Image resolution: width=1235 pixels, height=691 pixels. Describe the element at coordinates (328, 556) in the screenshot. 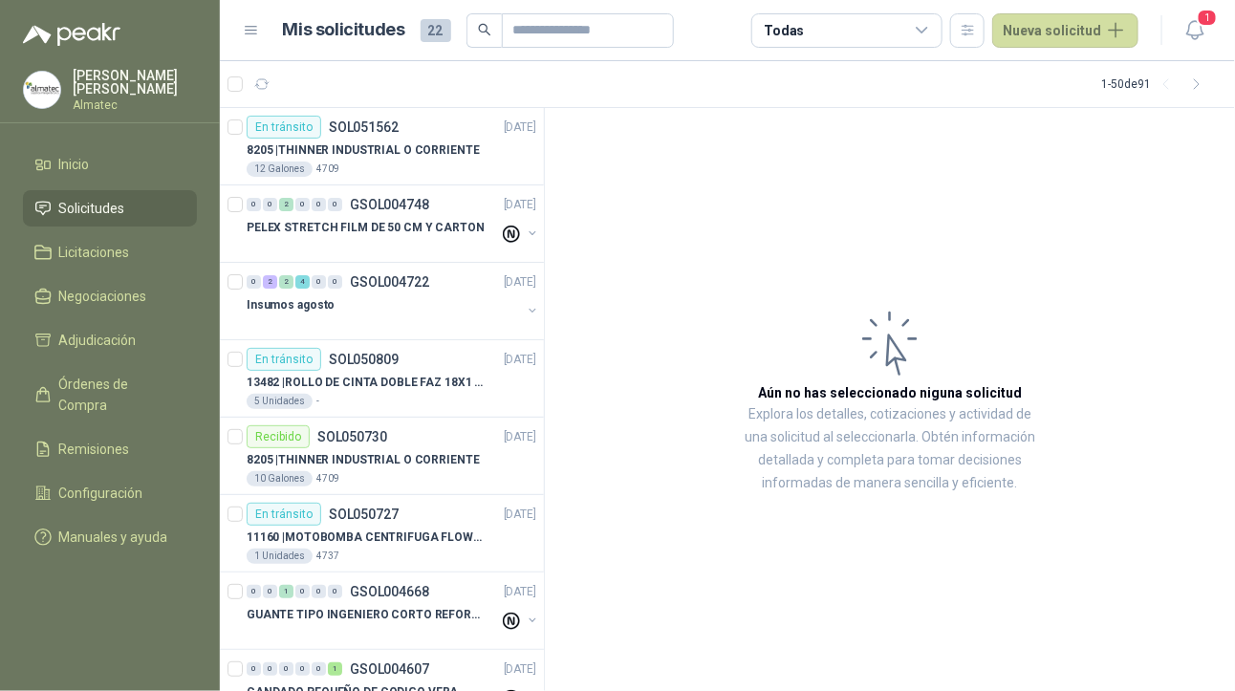

I see `p: 4737` at that location.